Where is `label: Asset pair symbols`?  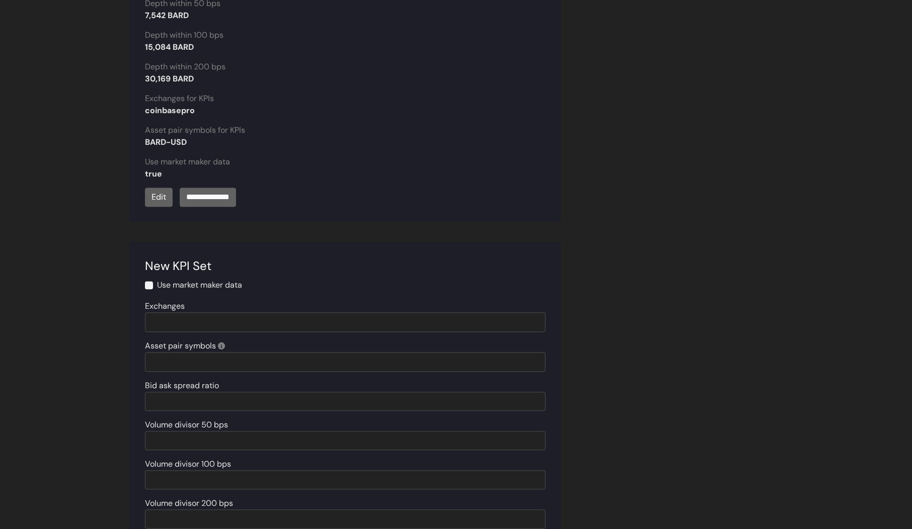
label: Asset pair symbols is located at coordinates (185, 346).